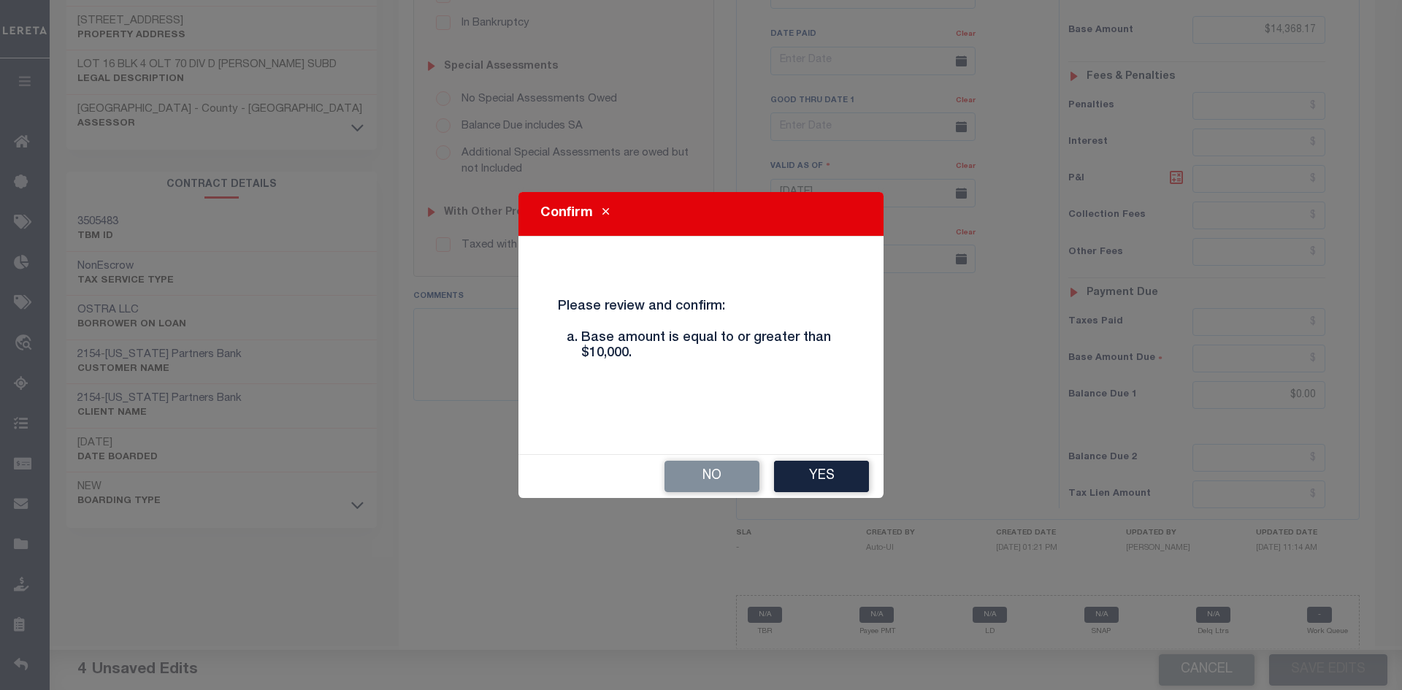 This screenshot has width=1402, height=690. I want to click on h5: Confirm, so click(567, 213).